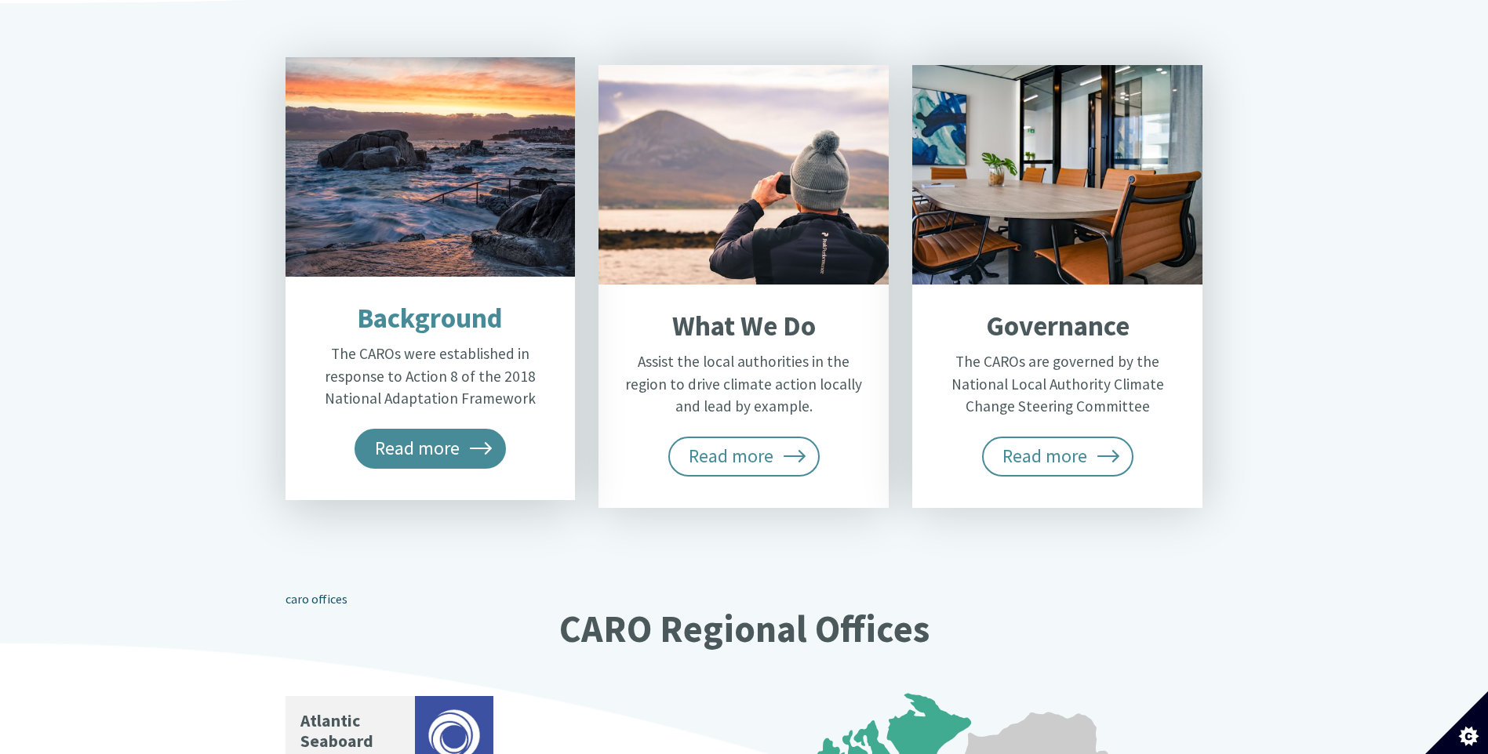 The width and height of the screenshot is (1488, 754). Describe the element at coordinates (430, 318) in the screenshot. I see `h2: Background` at that location.